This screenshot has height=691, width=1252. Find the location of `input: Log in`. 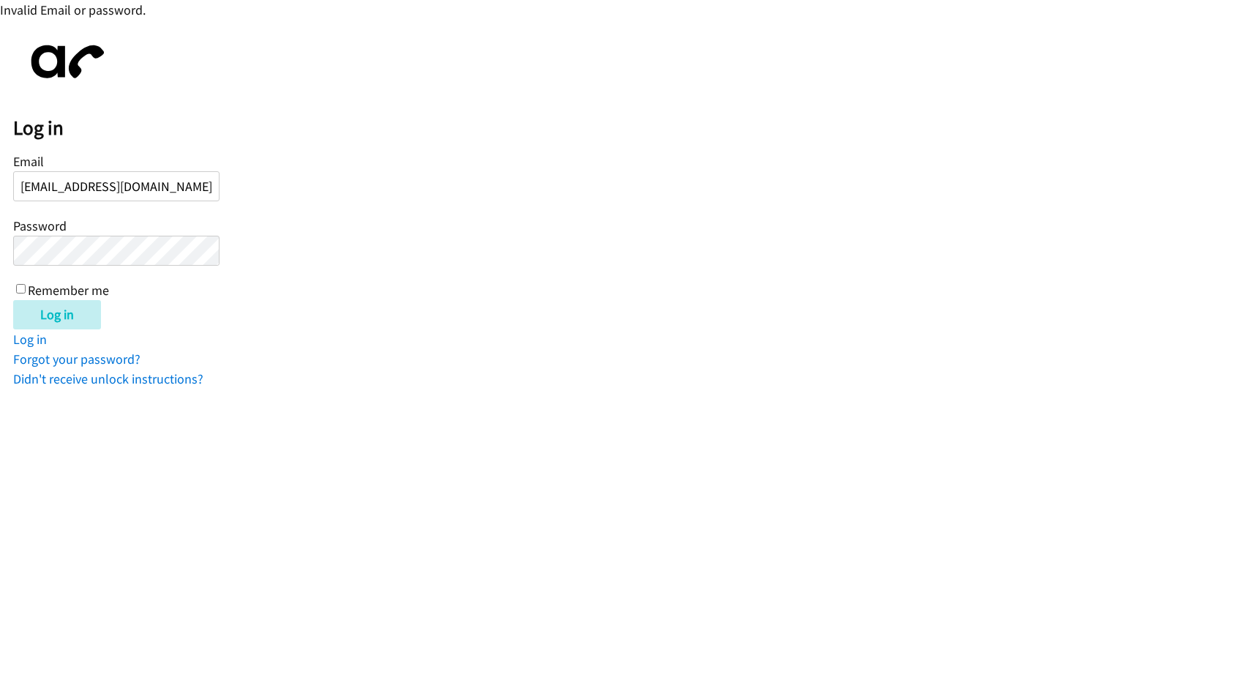

input: Log in is located at coordinates (57, 315).